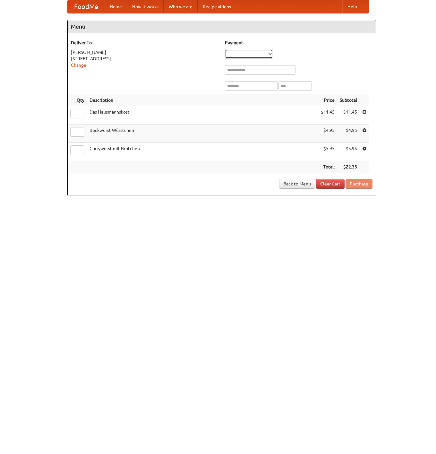  Describe the element at coordinates (222, 27) in the screenshot. I see `h4: Menu` at that location.